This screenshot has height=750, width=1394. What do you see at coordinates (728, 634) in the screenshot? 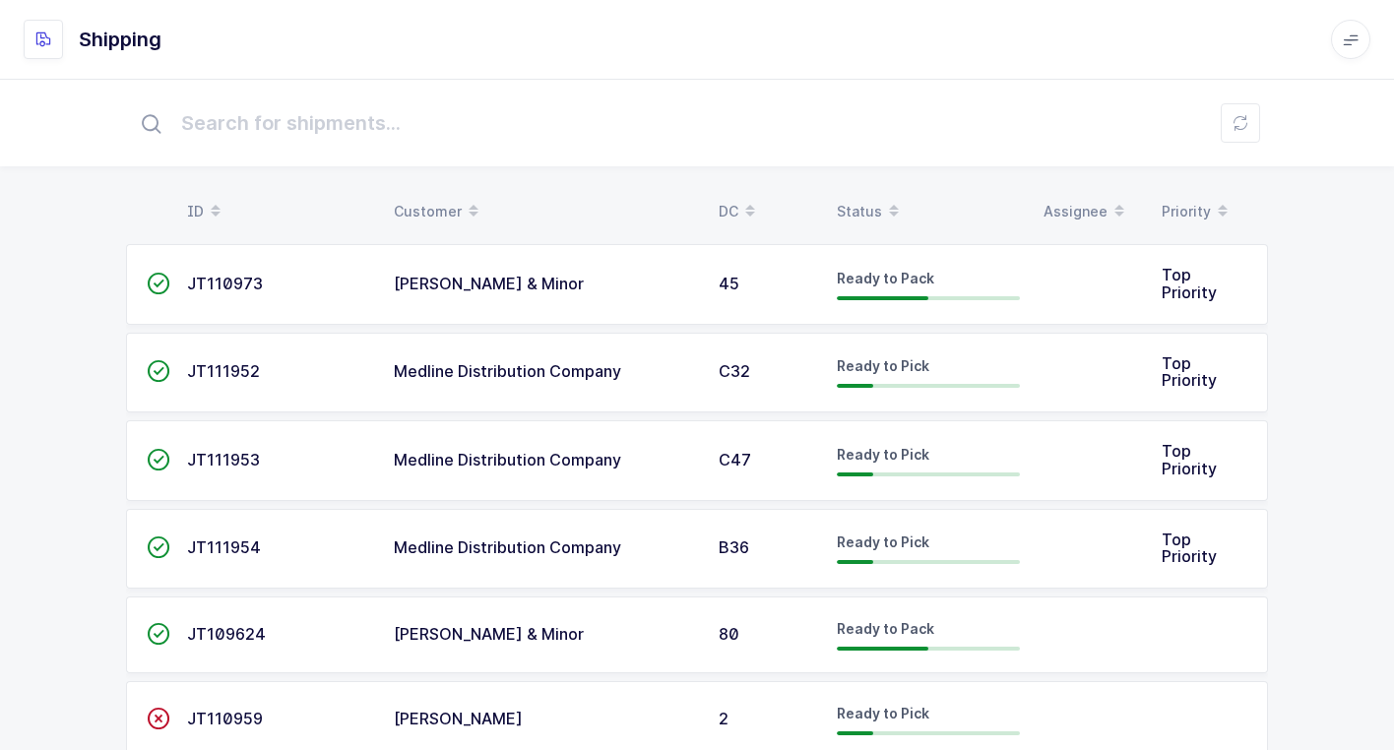
I see `span: 80` at bounding box center [728, 634].